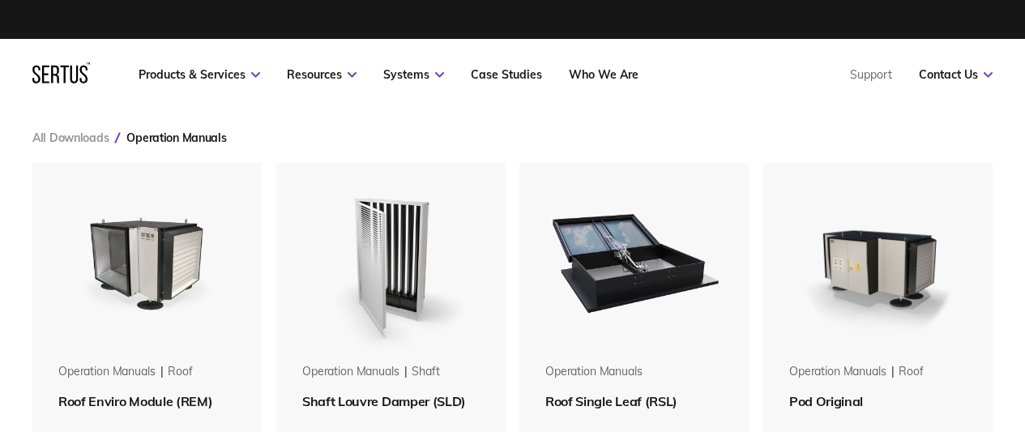  Describe the element at coordinates (384, 401) in the screenshot. I see `span: Shaft Louvre Damper (SLD)` at that location.